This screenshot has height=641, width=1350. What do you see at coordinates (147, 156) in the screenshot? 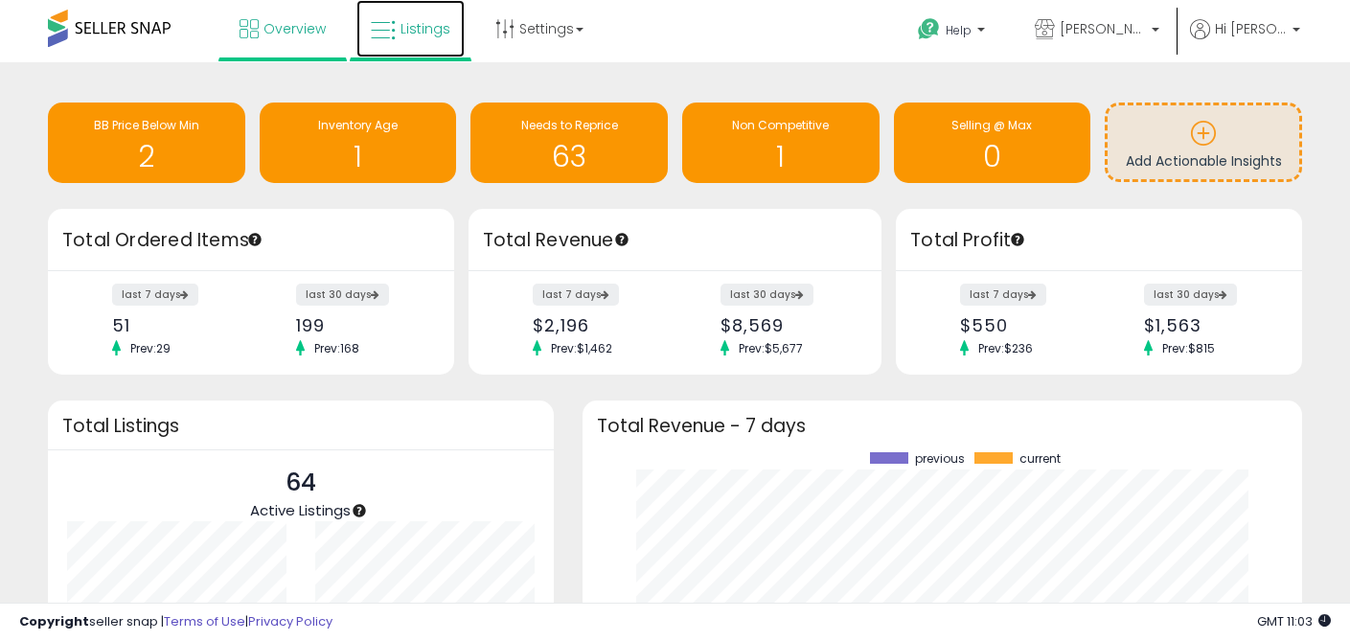
I see `h1: 2` at bounding box center [147, 156].